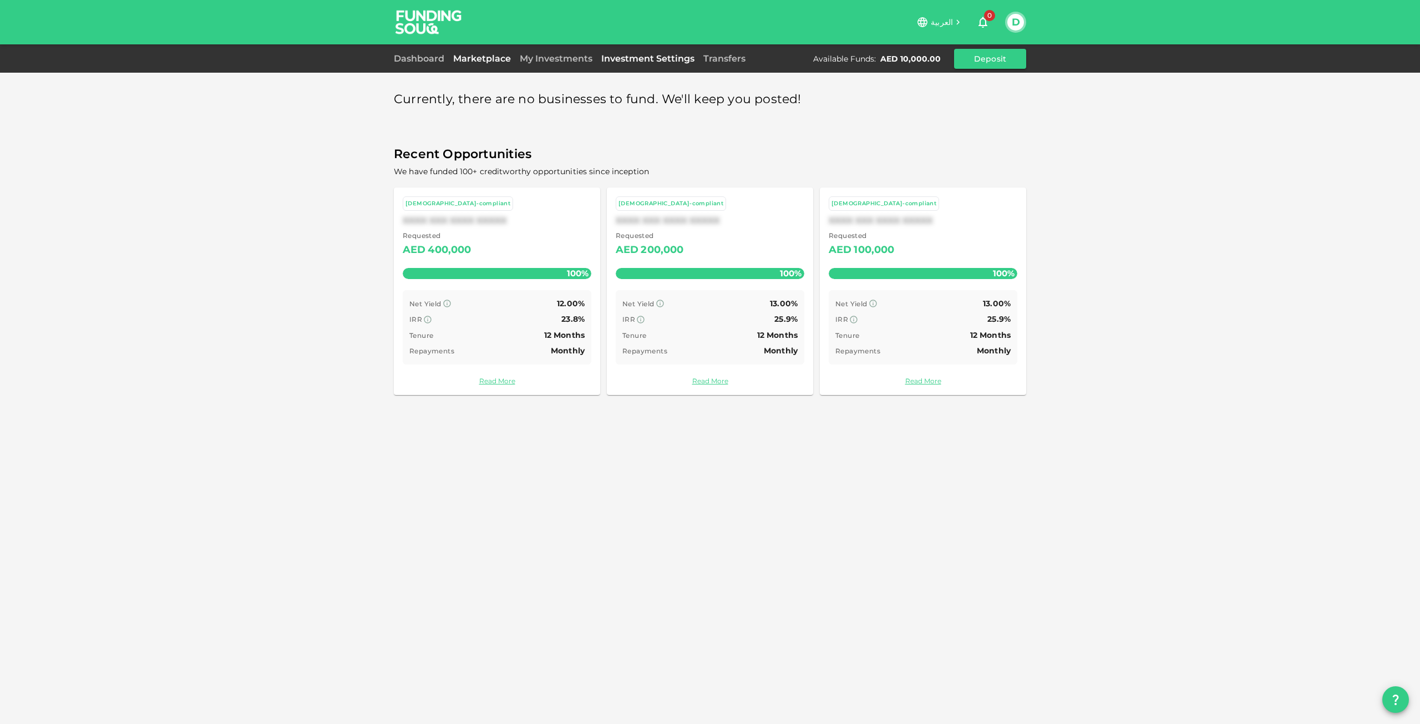  I want to click on button: Deposit, so click(990, 59).